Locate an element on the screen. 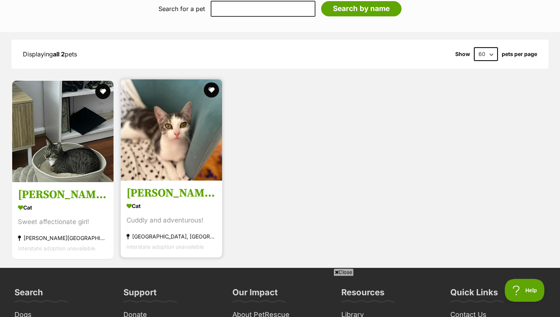 The width and height of the screenshot is (560, 317). span: Displaying pets is located at coordinates (50, 54).